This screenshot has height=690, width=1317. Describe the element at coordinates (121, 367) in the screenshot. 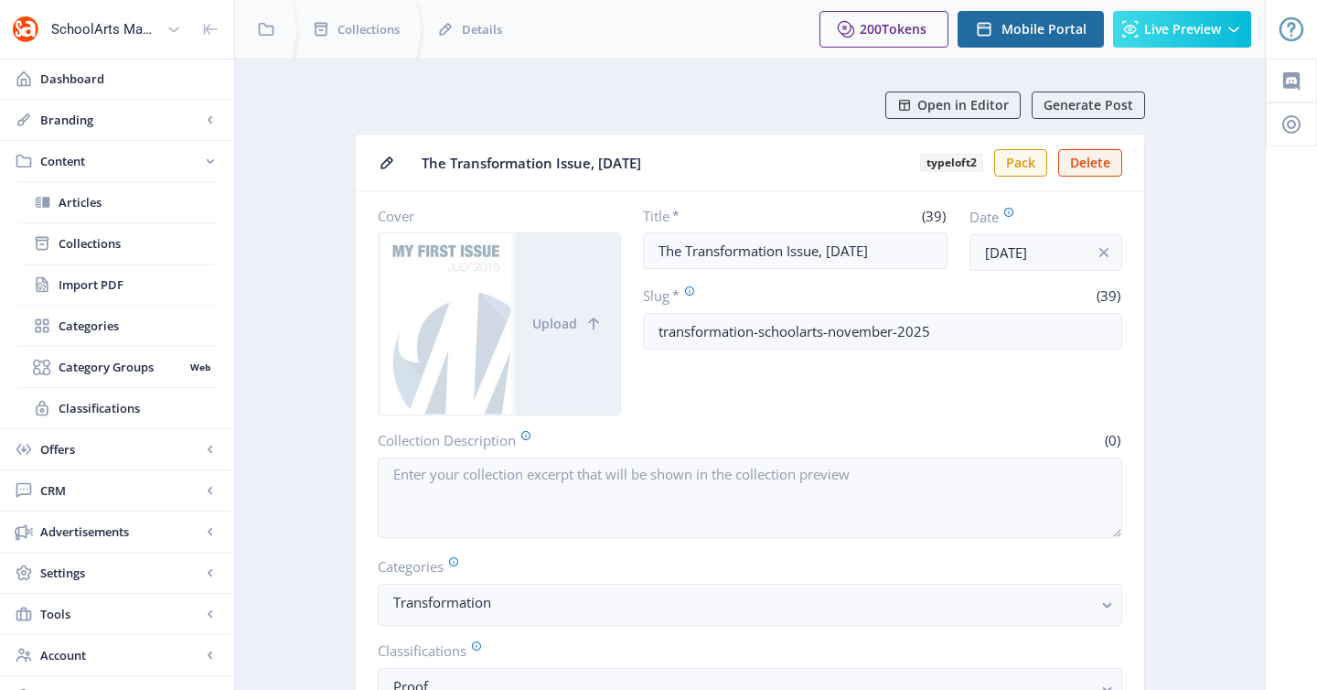

I see `span: Category Groups` at that location.